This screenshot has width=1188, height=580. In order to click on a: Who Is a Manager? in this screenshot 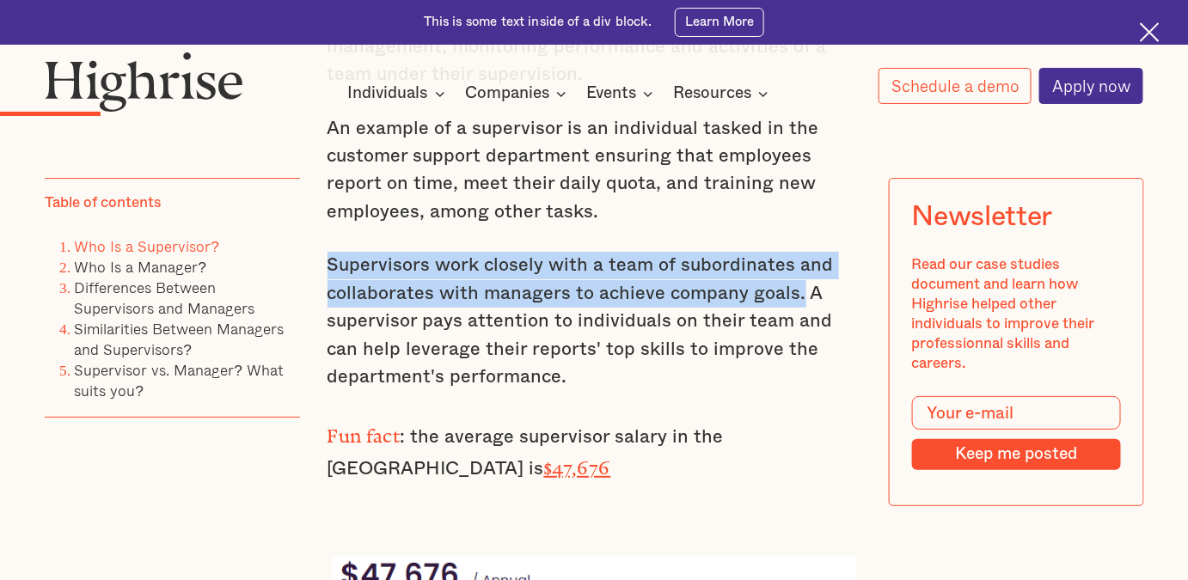, I will do `click(140, 267)`.